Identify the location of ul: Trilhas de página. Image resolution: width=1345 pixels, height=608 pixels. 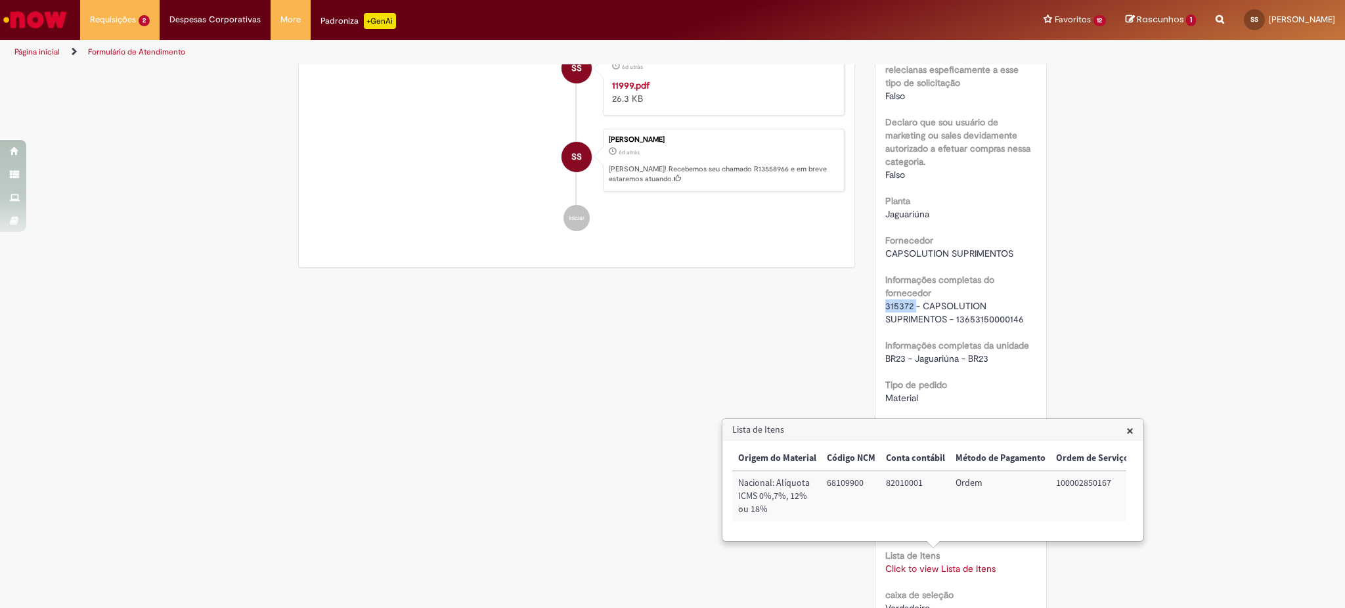
(448, 52).